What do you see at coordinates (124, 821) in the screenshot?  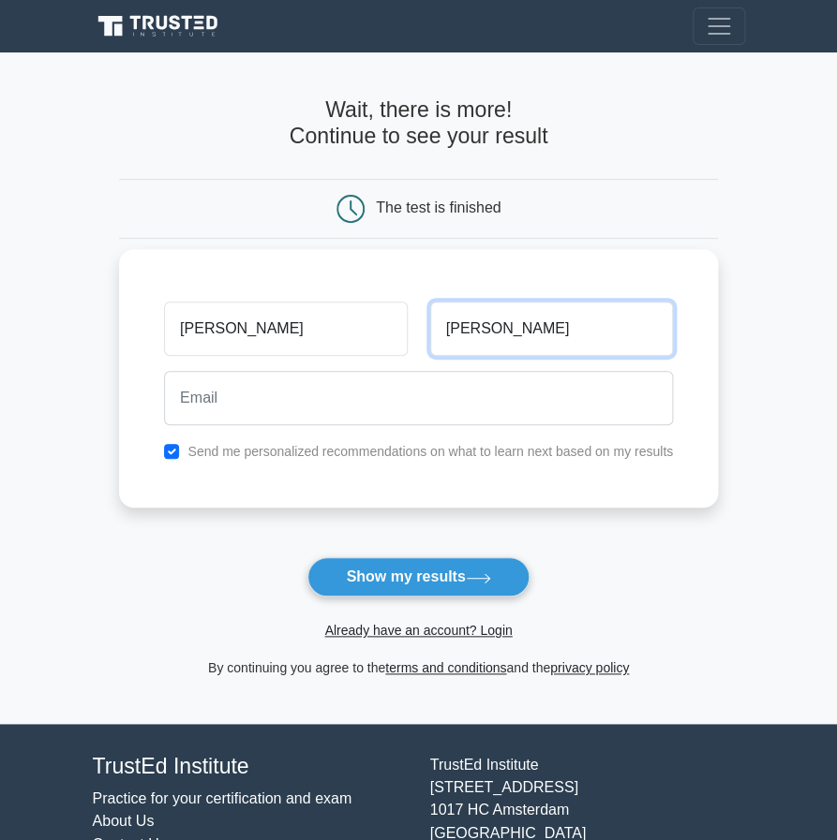 I see `a: About Us` at bounding box center [124, 821].